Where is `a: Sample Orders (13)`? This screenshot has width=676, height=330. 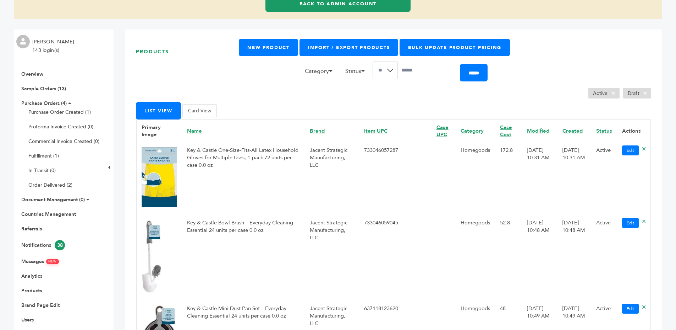 a: Sample Orders (13) is located at coordinates (44, 88).